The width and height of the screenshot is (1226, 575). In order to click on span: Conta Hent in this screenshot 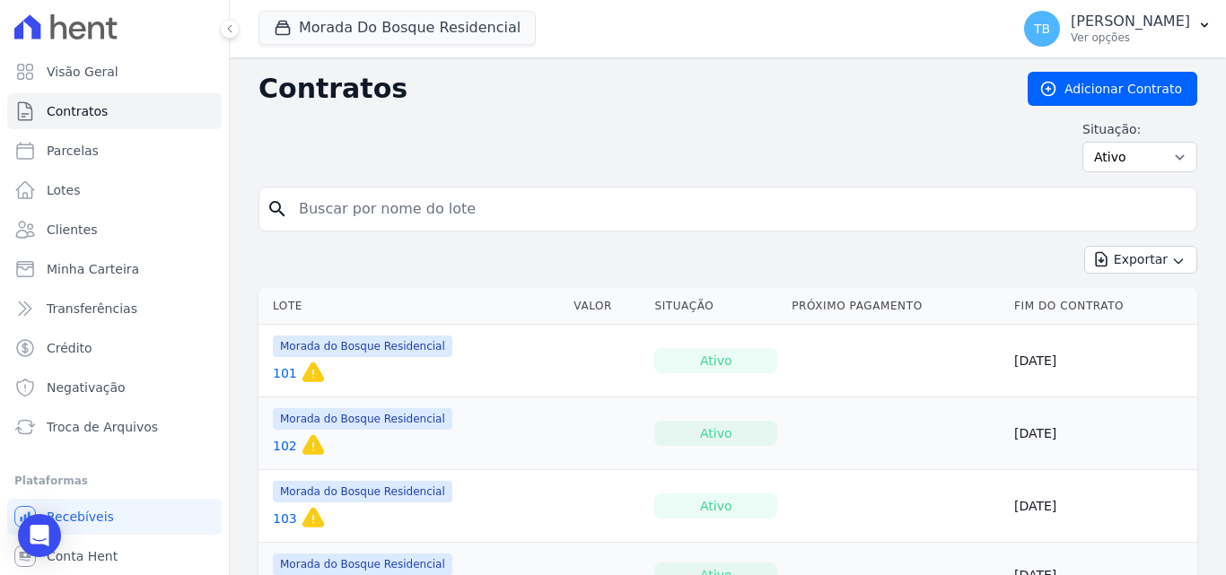, I will do `click(82, 556)`.